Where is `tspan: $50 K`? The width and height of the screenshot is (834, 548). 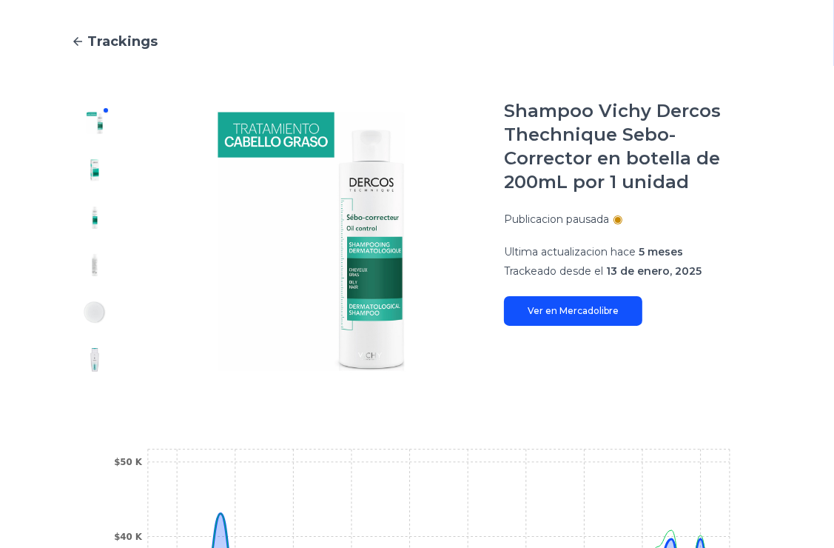 tspan: $50 K is located at coordinates (128, 462).